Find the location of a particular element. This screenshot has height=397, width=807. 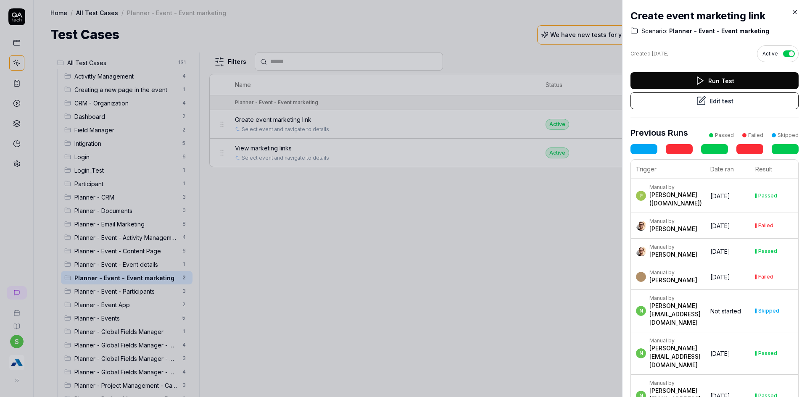

th: Trigger is located at coordinates (668, 169).